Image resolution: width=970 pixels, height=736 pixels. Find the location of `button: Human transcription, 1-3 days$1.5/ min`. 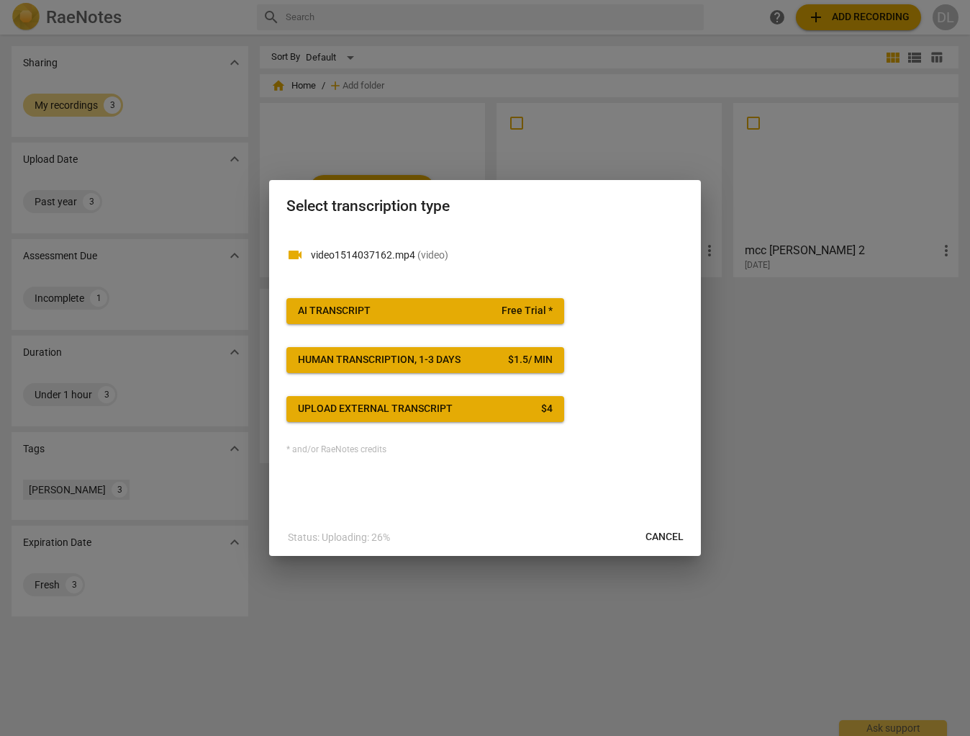

button: Human transcription, 1-3 days$1.5/ min is located at coordinates (425, 360).